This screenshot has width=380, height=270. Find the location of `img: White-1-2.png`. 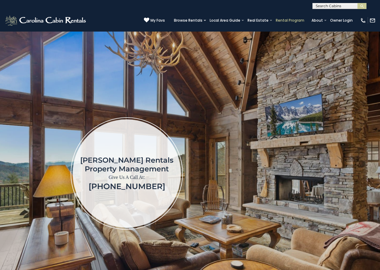

img: White-1-2.png is located at coordinates (46, 20).